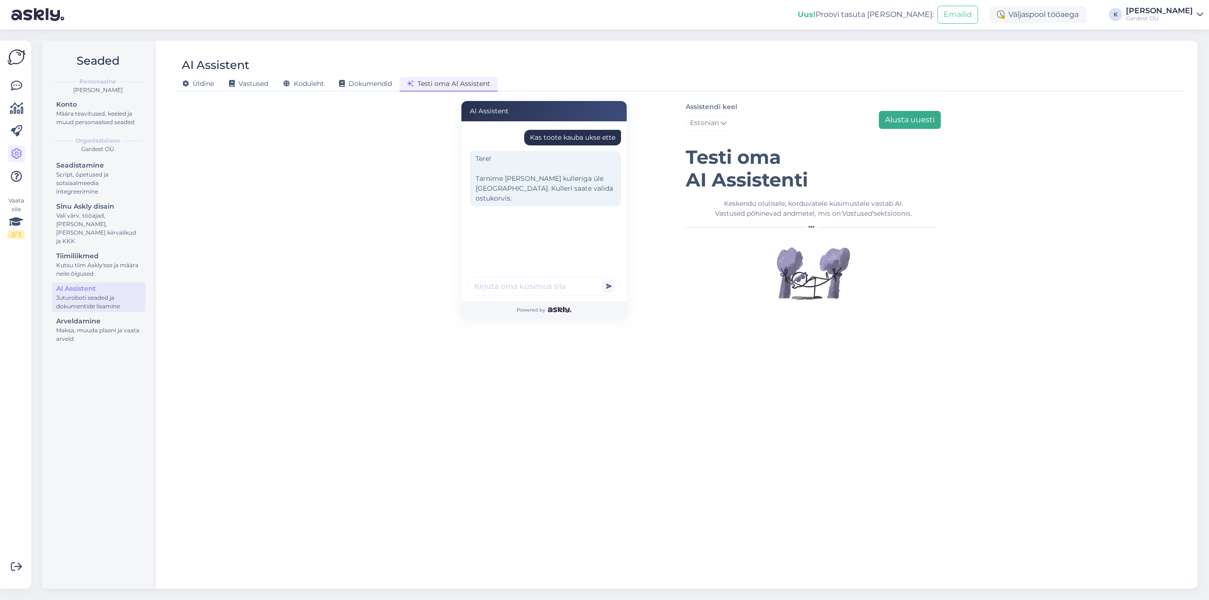 The height and width of the screenshot is (600, 1209). I want to click on span: Koduleht, so click(304, 84).